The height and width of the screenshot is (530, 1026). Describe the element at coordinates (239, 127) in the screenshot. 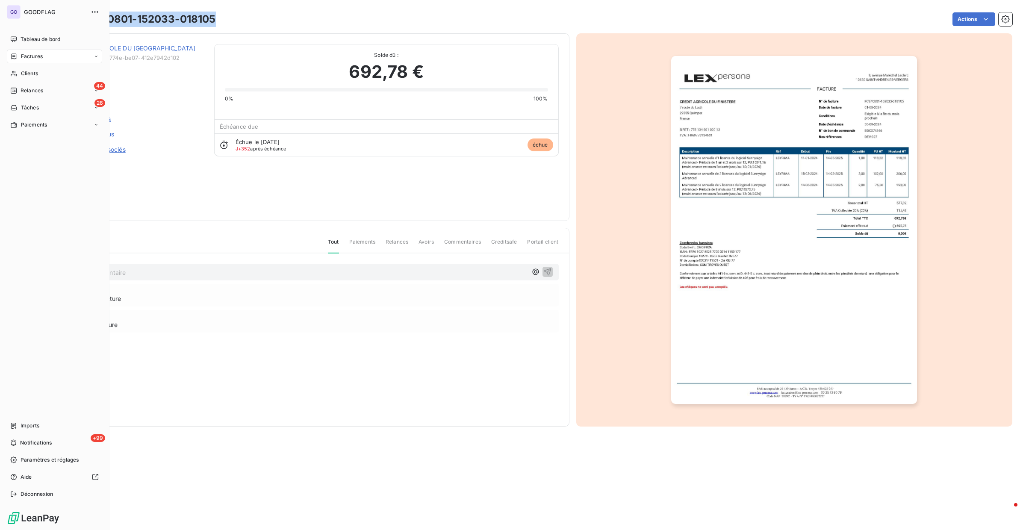

I see `span: Échéance due` at that location.